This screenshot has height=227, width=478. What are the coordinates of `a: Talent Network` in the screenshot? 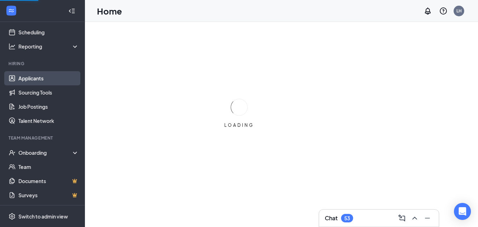 It's located at (48, 121).